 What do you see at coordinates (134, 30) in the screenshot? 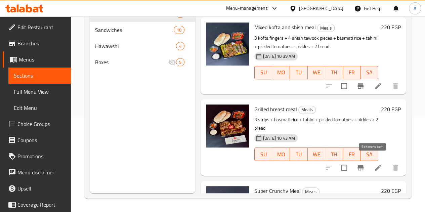
I see `span: Sandwiches` at bounding box center [134, 30].